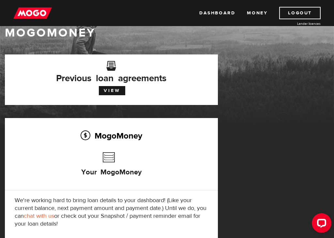 The image size is (334, 238). Describe the element at coordinates (257, 13) in the screenshot. I see `a: Money` at that location.